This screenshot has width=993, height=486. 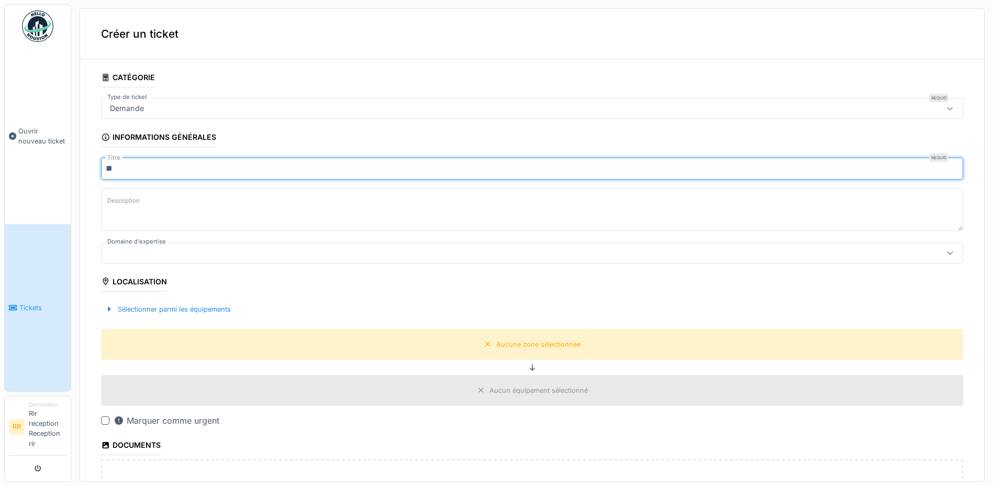 I want to click on div: Marquer comme urgent, so click(x=167, y=420).